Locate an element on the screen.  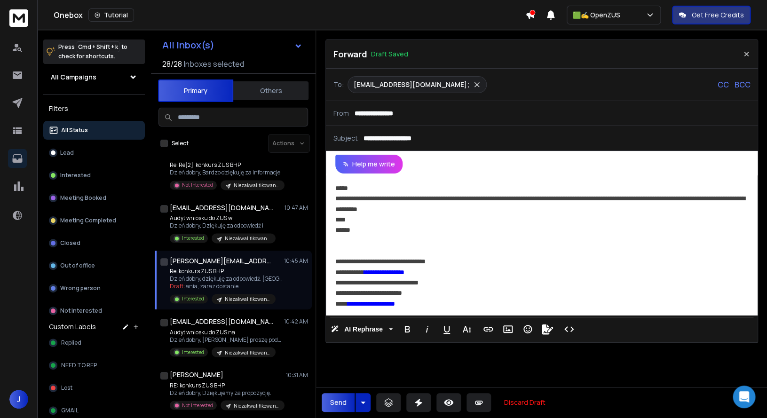
button: Send is located at coordinates (338, 402).